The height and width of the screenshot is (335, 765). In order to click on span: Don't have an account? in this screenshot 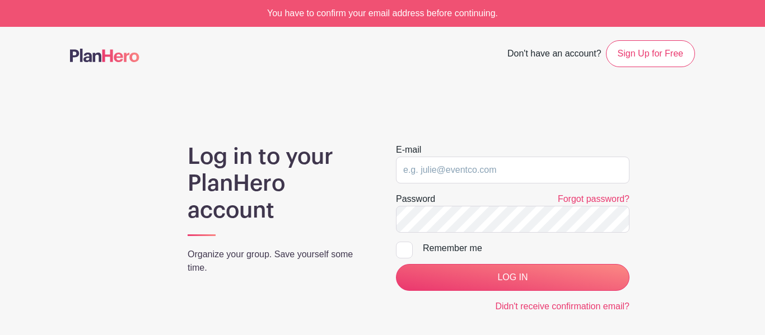, I will do `click(554, 55)`.